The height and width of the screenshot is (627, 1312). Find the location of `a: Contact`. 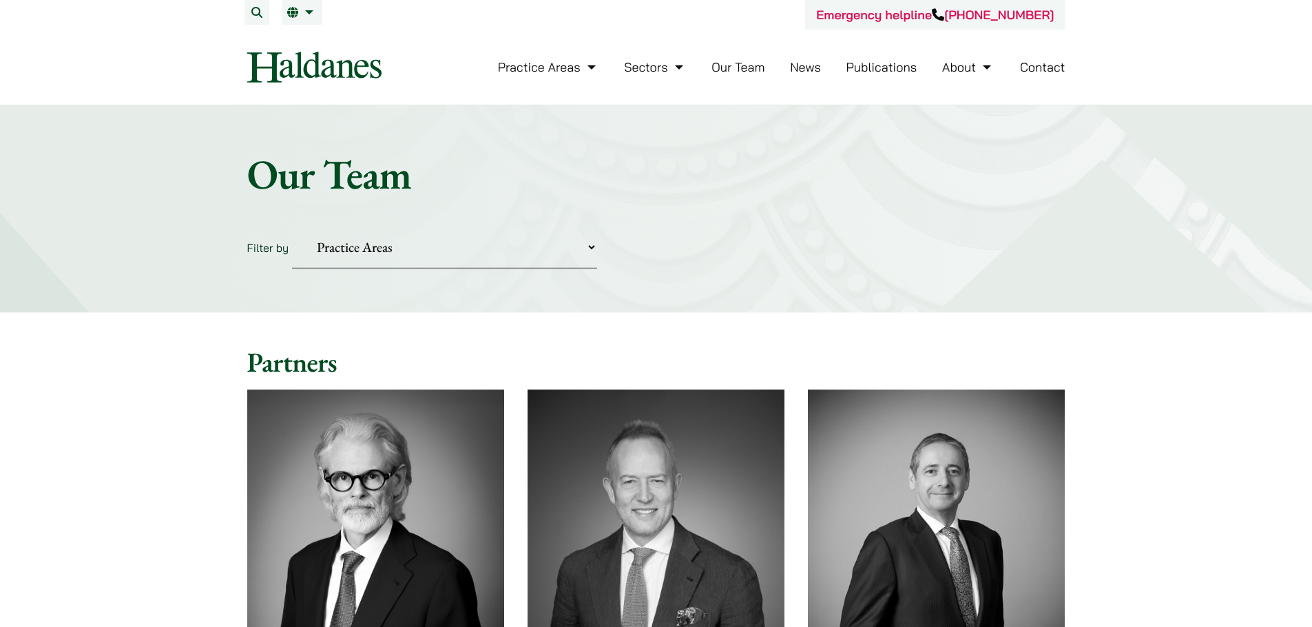

a: Contact is located at coordinates (1042, 67).